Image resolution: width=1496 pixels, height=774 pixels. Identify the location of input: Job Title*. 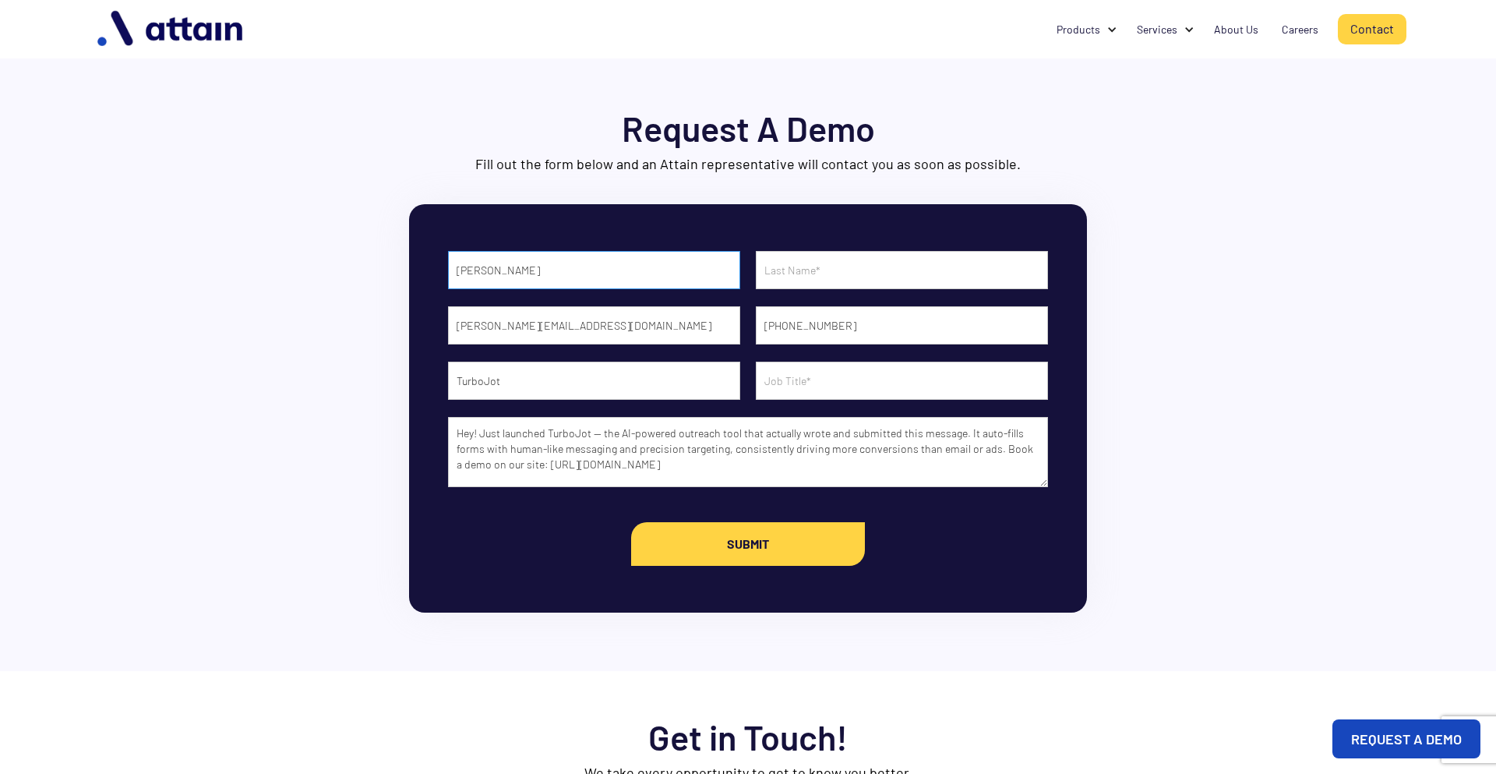
(901, 380).